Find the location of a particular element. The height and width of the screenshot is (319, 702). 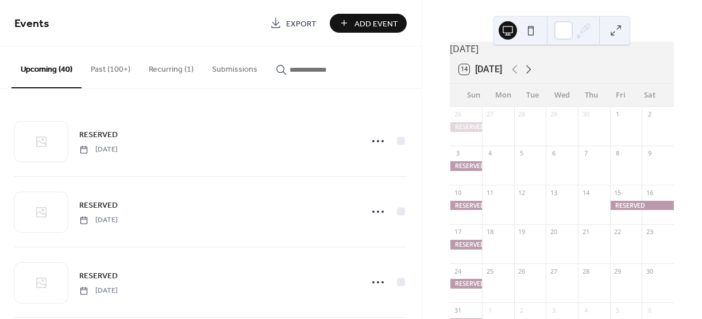

div: 10 is located at coordinates (457, 192).